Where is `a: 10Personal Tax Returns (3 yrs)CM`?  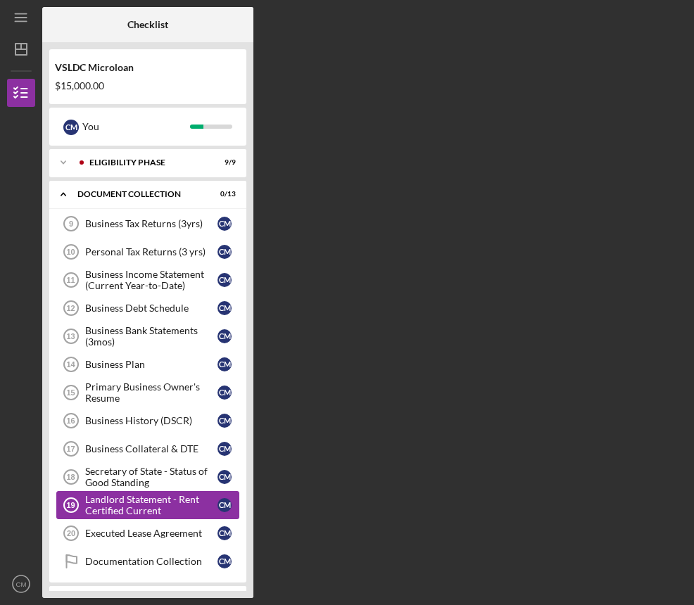 a: 10Personal Tax Returns (3 yrs)CM is located at coordinates (148, 252).